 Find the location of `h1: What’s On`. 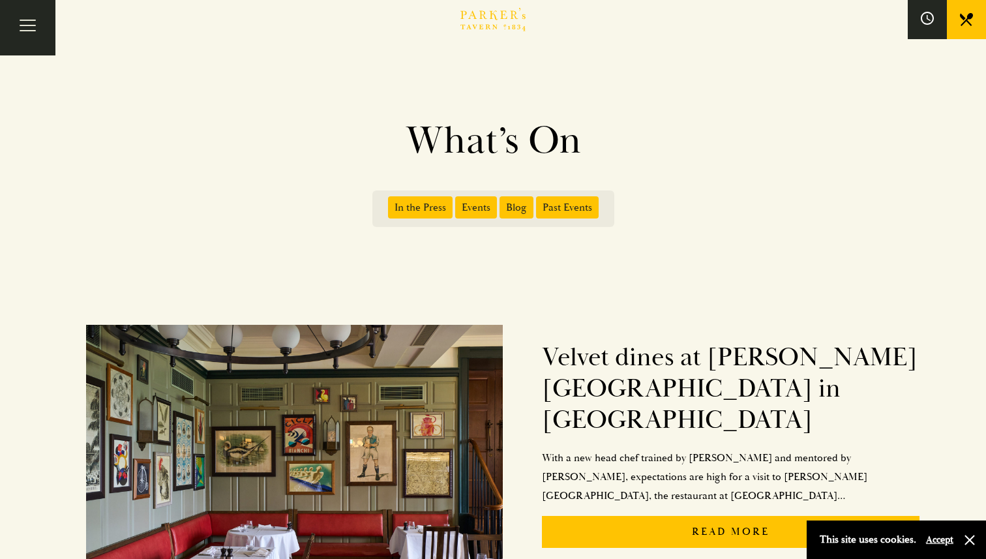

h1: What’s On is located at coordinates (493, 141).